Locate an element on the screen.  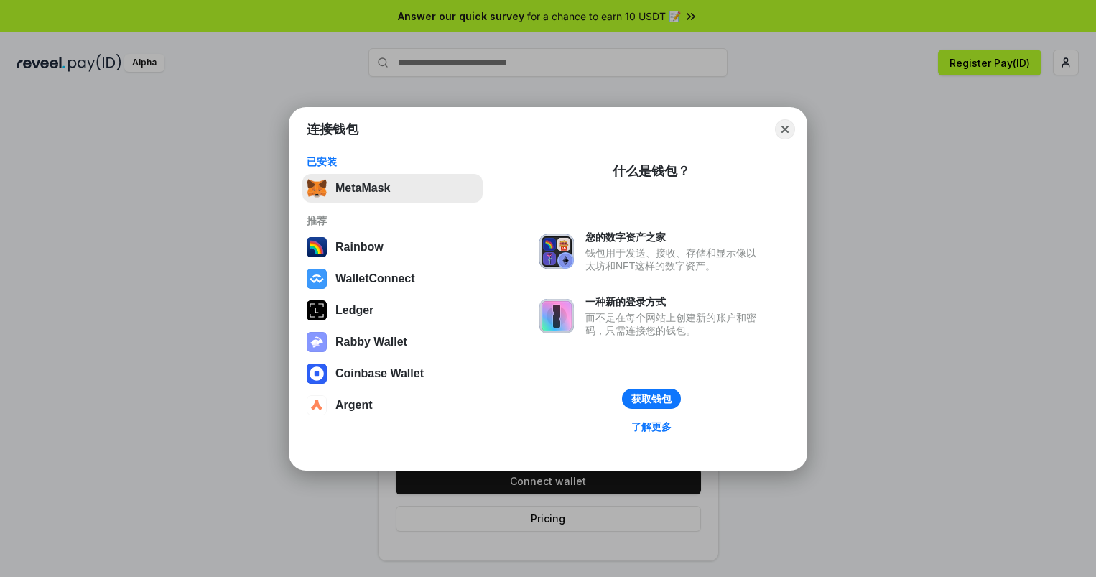
div: Ledger is located at coordinates (354, 310).